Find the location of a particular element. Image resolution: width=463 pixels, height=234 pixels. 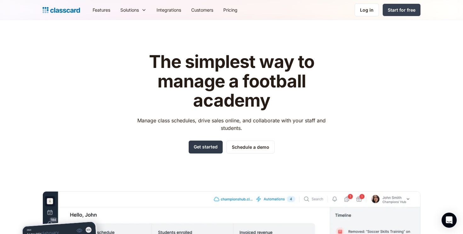

a: Get started is located at coordinates (206, 147).